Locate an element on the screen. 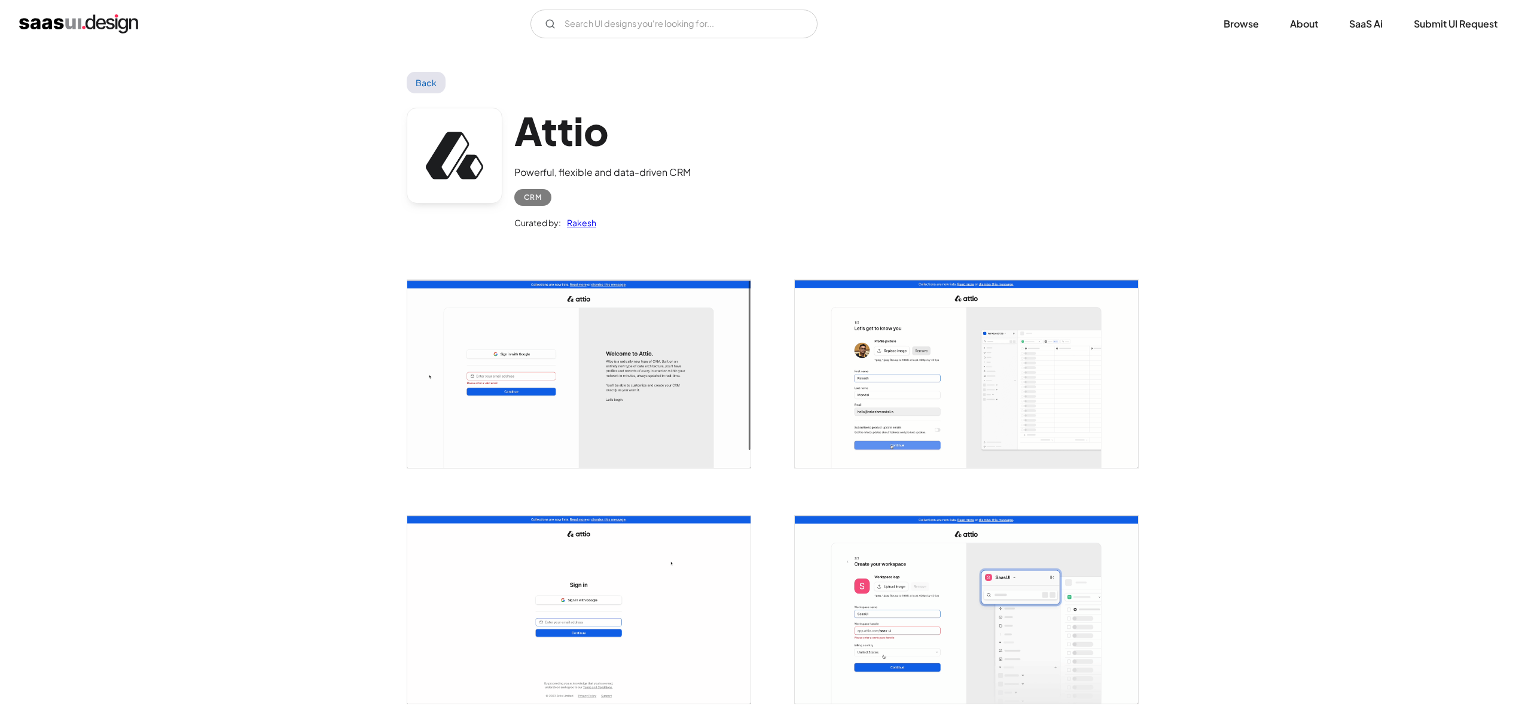  a: Rakesh is located at coordinates (578, 222).